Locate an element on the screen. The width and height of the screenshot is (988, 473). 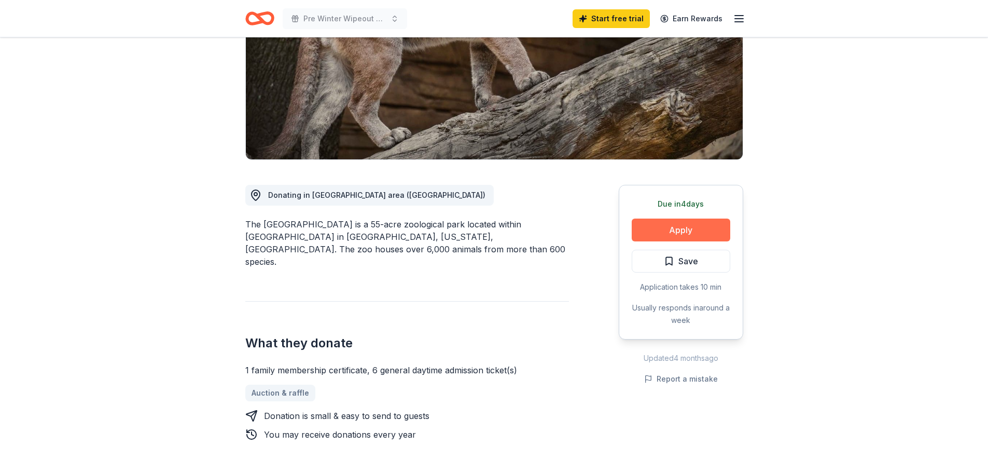
div: You may receive donations every year is located at coordinates (340, 434).